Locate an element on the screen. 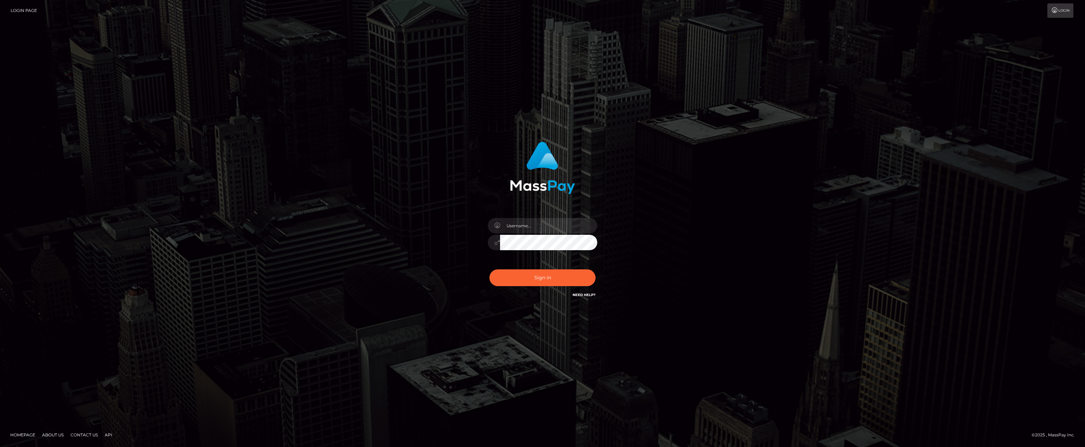 Image resolution: width=1085 pixels, height=447 pixels. a: API is located at coordinates (108, 435).